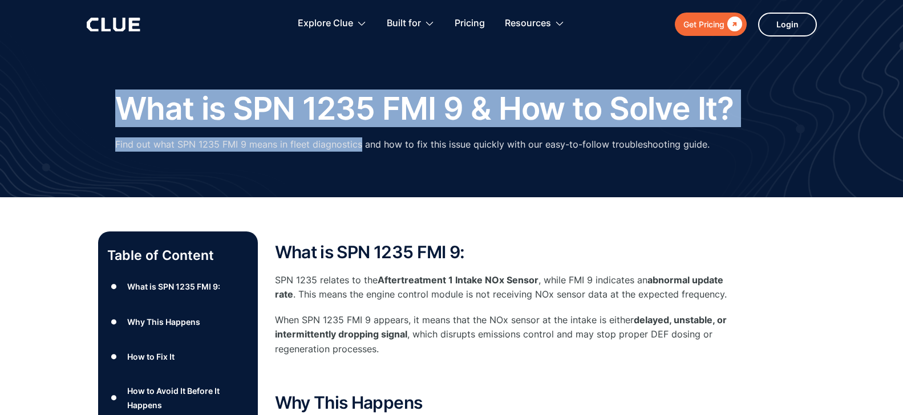 This screenshot has width=903, height=415. I want to click on a: ●How to Avoid It Before It Happens, so click(178, 398).